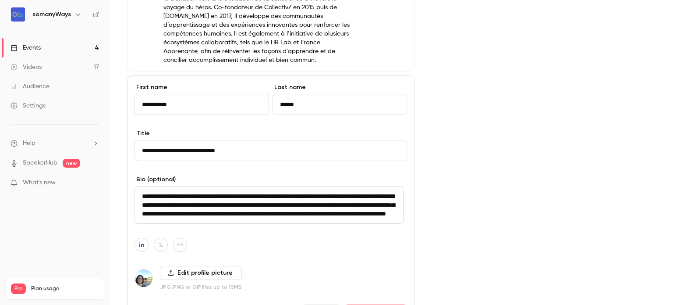 This screenshot has width=673, height=305. I want to click on span: Pro, so click(18, 288).